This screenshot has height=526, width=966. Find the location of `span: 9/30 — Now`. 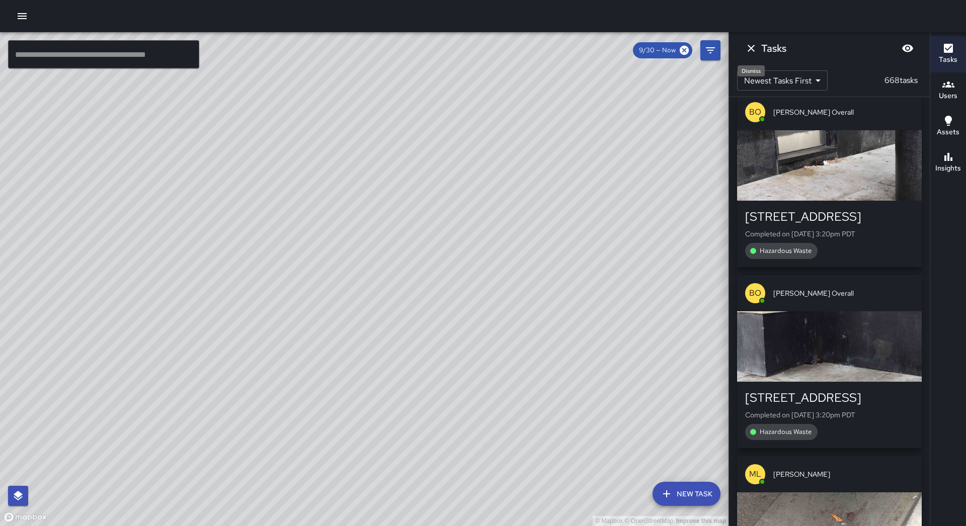

span: 9/30 — Now is located at coordinates (657, 50).